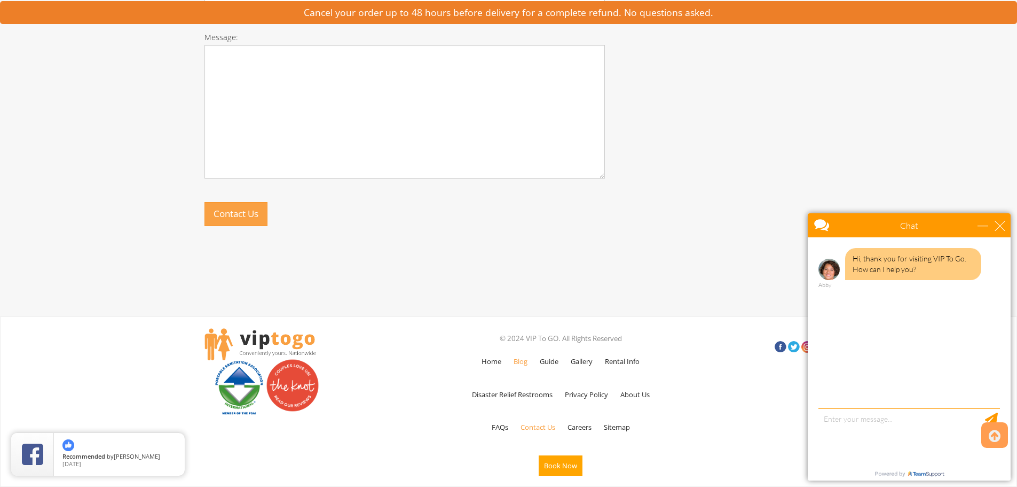 The width and height of the screenshot is (1017, 487). Describe the element at coordinates (108, 267) in the screenshot. I see `a: powered by link` at that location.